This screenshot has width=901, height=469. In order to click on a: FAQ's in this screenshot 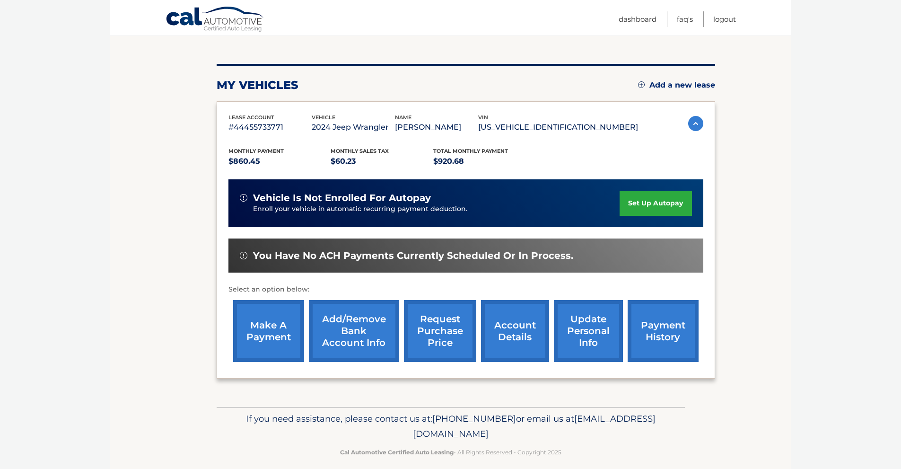, I will do `click(685, 19)`.